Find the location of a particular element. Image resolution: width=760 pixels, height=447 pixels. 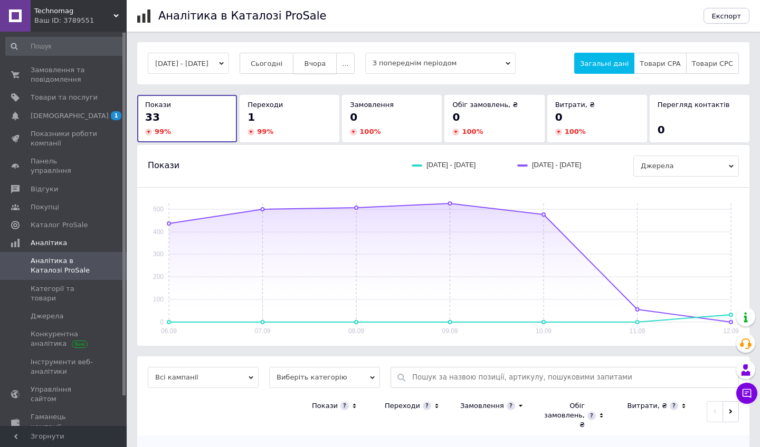

text: 06.09 is located at coordinates (169, 331).